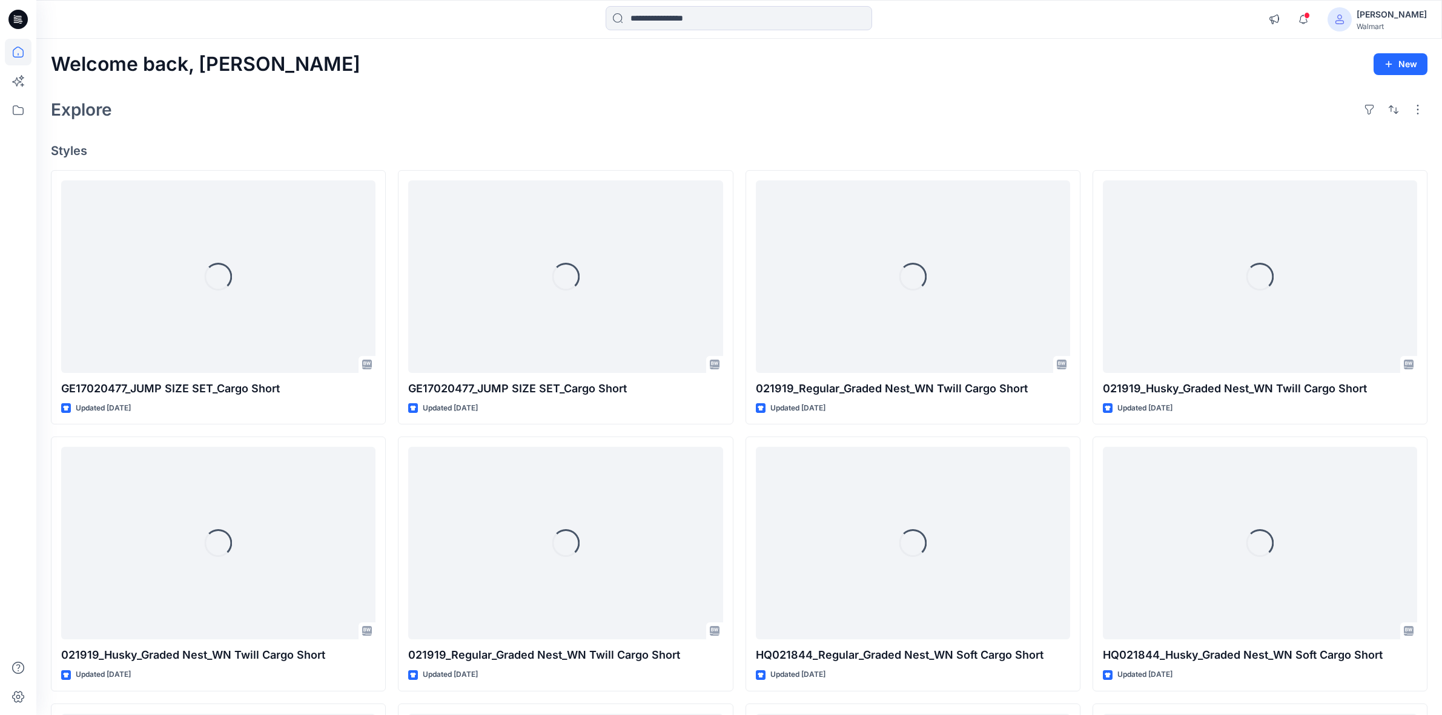 Image resolution: width=1442 pixels, height=715 pixels. I want to click on button: New, so click(1401, 64).